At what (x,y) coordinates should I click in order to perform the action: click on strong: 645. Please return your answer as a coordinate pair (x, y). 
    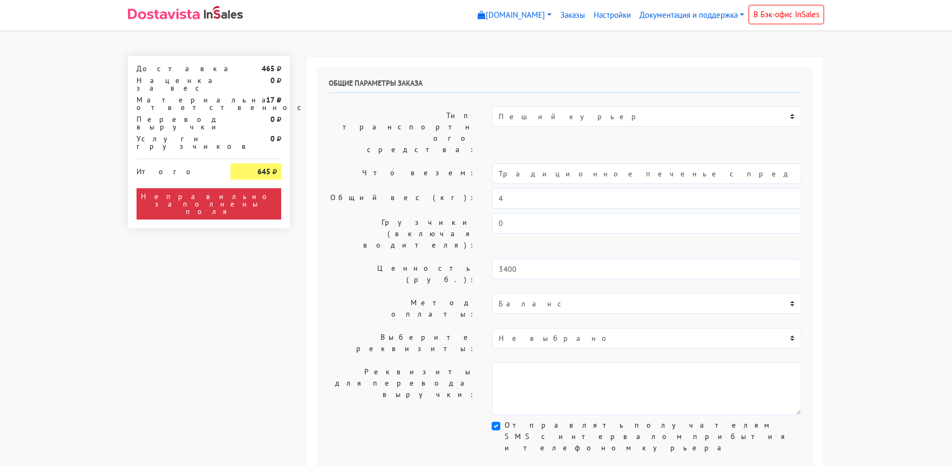
    Looking at the image, I should click on (264, 172).